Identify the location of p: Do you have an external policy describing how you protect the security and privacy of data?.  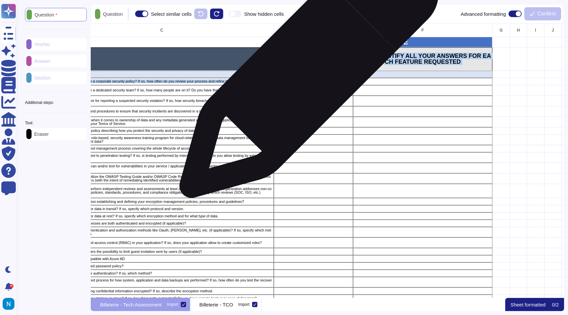
(162, 130).